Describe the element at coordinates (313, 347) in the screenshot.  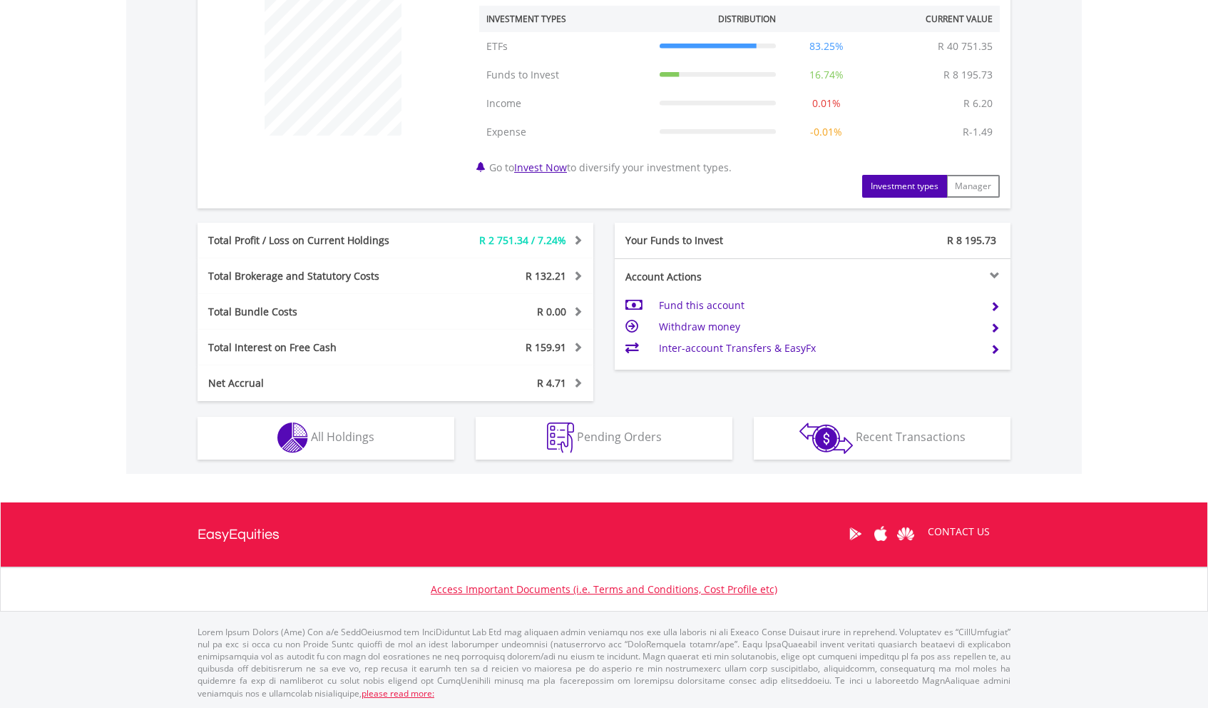
I see `div: Total Interest on Free Cash` at that location.